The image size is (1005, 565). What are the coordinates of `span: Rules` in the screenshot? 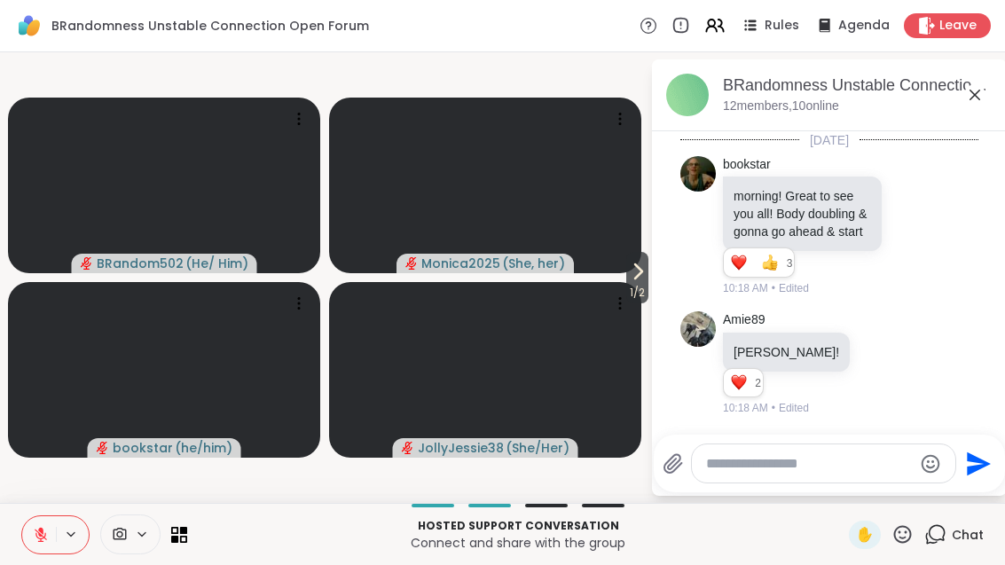 It's located at (781, 26).